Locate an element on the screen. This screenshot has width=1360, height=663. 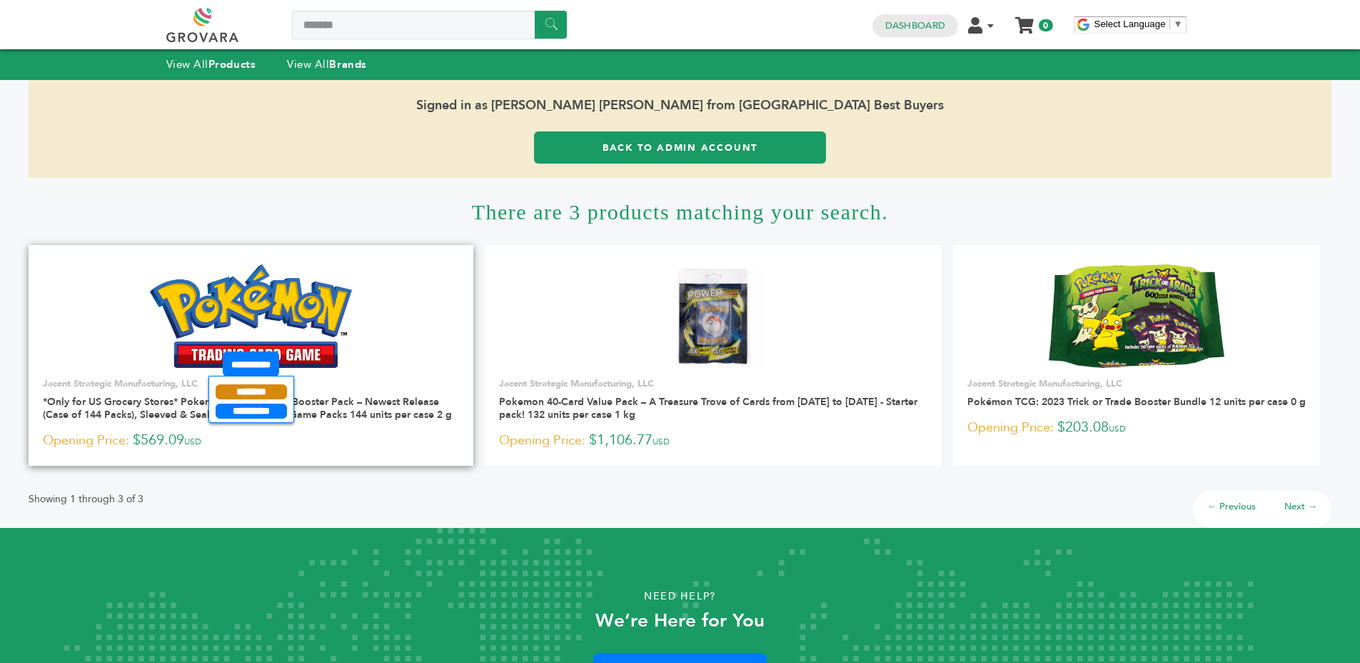
p: $569.09 is located at coordinates (251, 441).